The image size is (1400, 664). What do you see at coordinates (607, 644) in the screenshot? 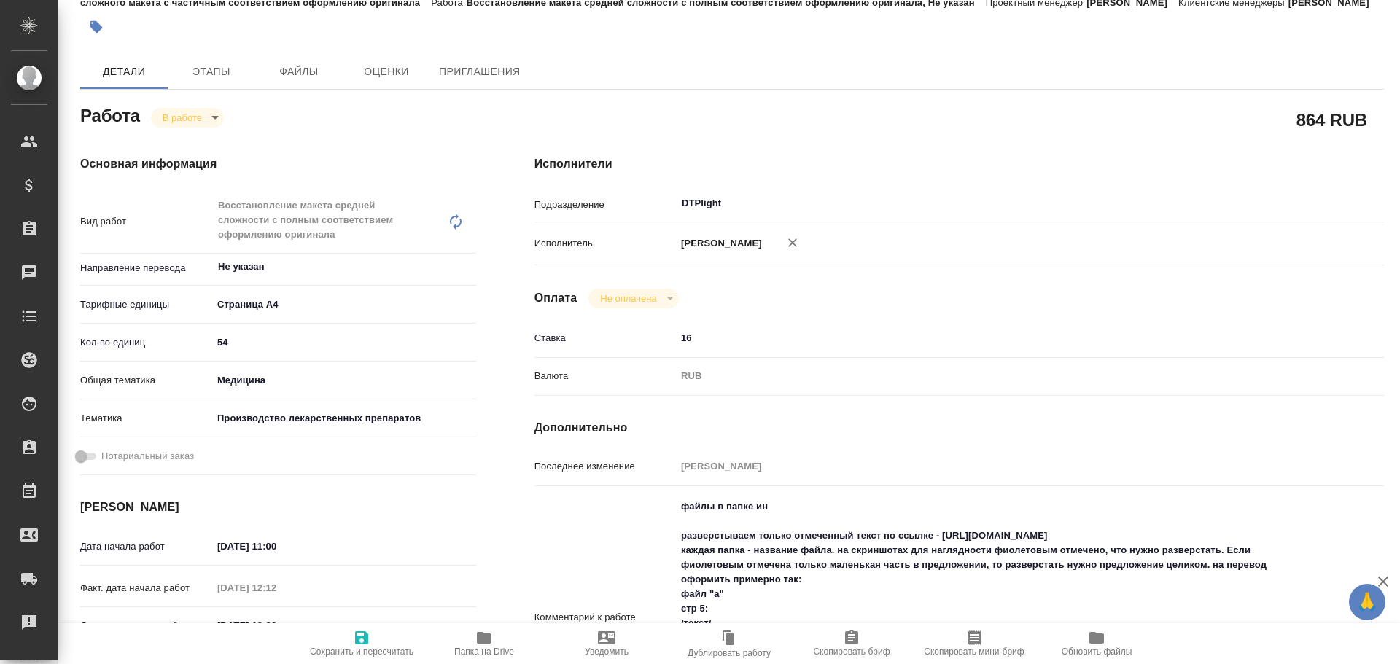
I see `button: Уведомить` at bounding box center [607, 644].